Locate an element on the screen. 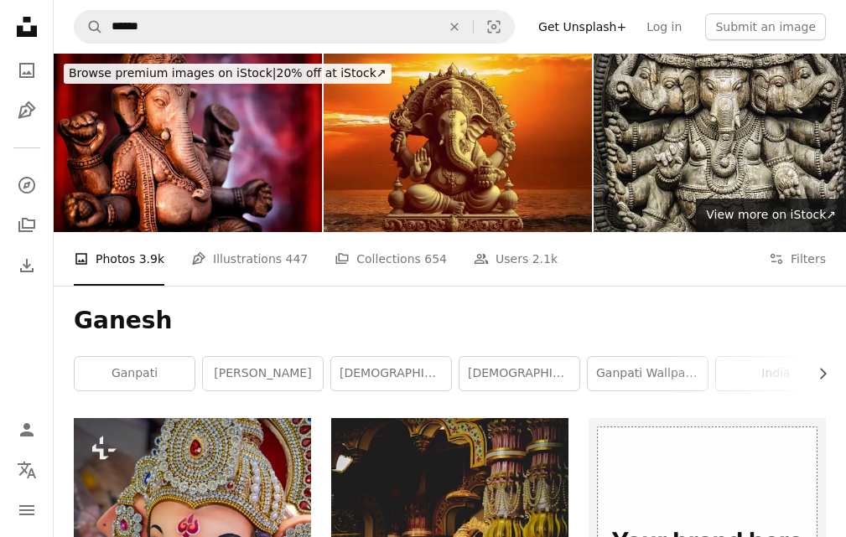 The width and height of the screenshot is (846, 537). a: Collections is located at coordinates (27, 225).